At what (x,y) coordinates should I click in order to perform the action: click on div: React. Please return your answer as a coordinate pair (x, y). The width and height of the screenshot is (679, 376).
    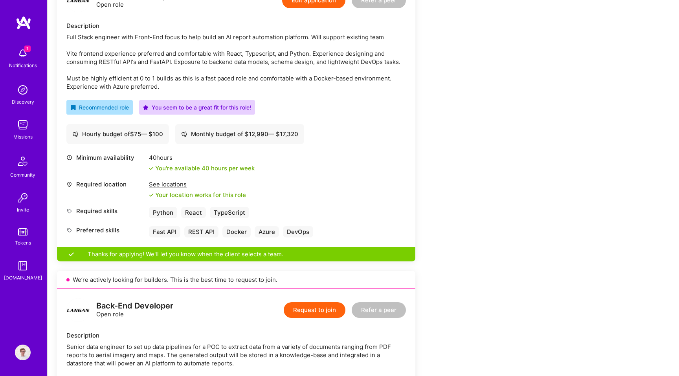
    Looking at the image, I should click on (193, 213).